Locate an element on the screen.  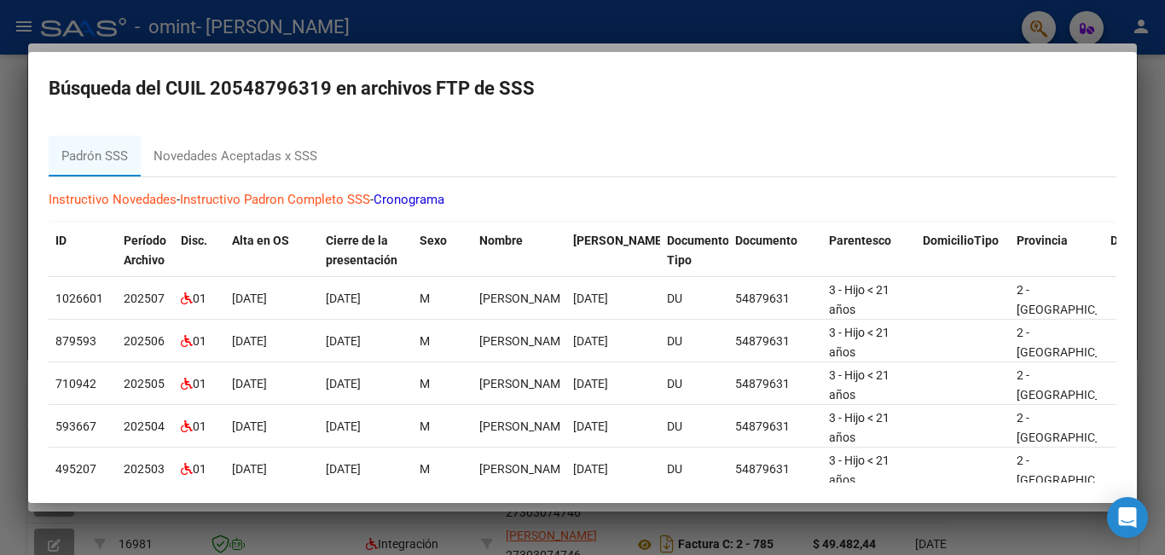
span: 593667 is located at coordinates (76, 426).